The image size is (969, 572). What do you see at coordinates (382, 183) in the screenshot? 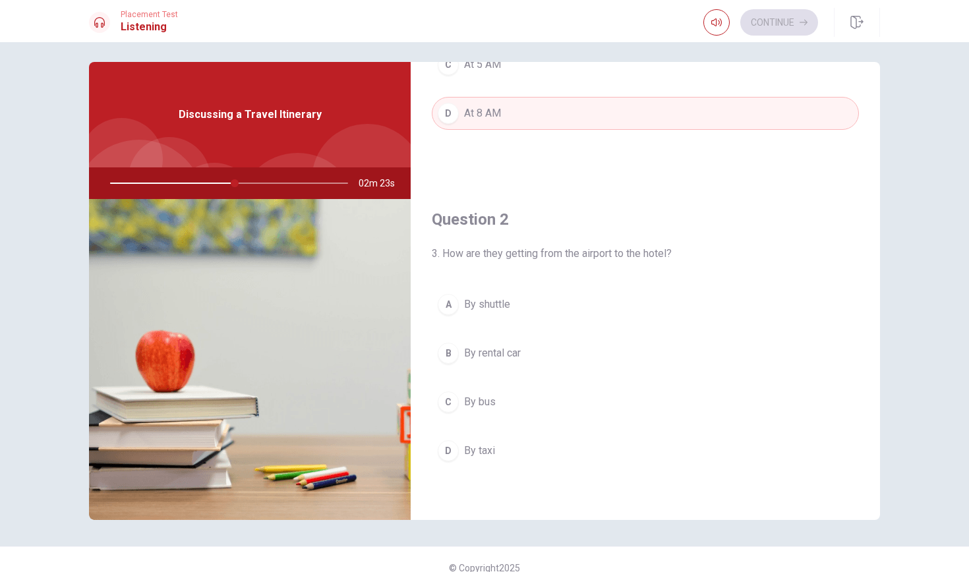
I see `span: 02m 23s` at bounding box center [382, 183].